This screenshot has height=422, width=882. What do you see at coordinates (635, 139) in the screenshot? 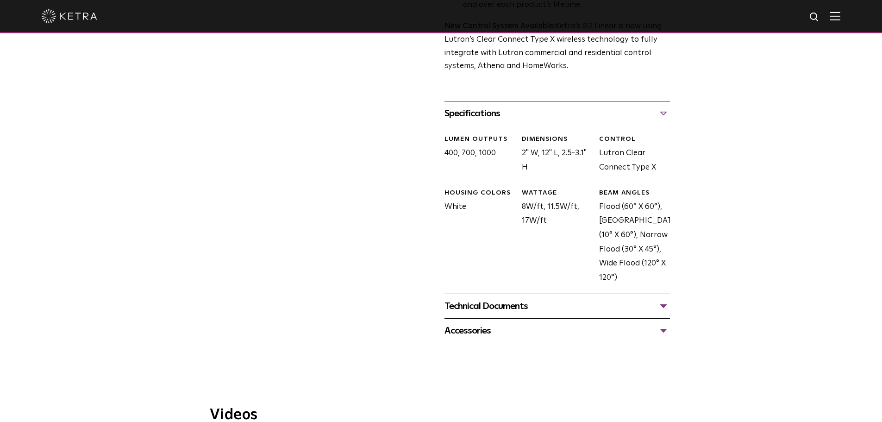
I see `div: CONTROL` at bounding box center [635, 139].